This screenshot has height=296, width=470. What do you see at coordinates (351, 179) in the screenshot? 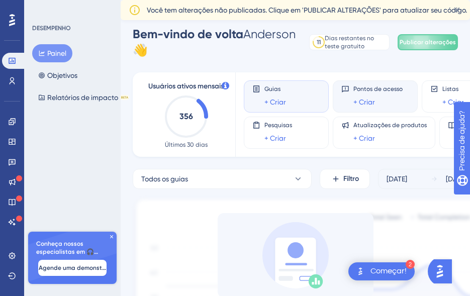
I see `span: Filtro` at bounding box center [351, 179].